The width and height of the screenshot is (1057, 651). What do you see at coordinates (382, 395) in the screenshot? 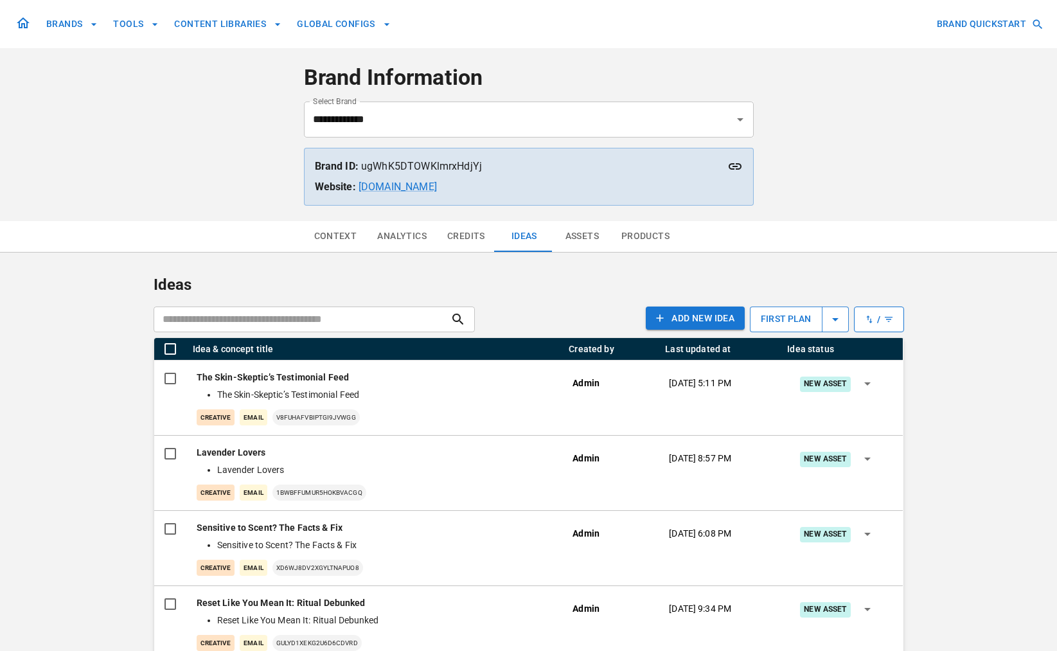
I see `li: The Skin-Skeptic’s Testimonial Feed` at bounding box center [382, 395].